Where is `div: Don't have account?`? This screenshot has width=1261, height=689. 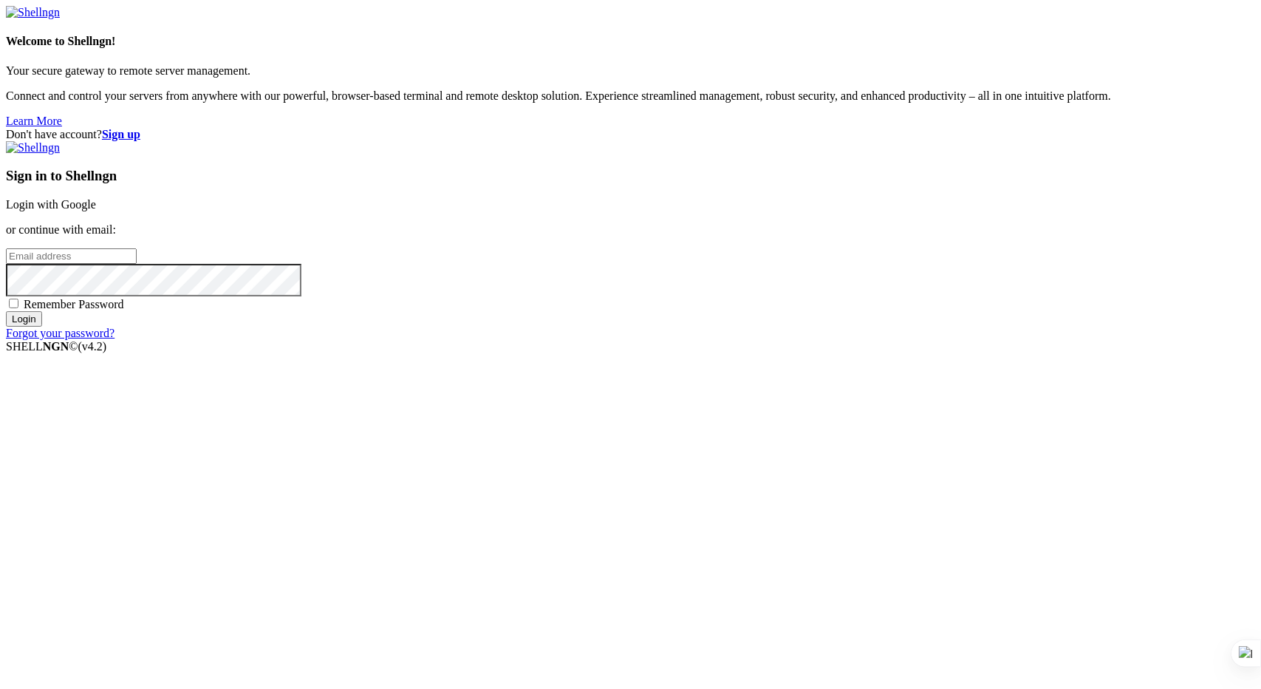
div: Don't have account? is located at coordinates (630, 134).